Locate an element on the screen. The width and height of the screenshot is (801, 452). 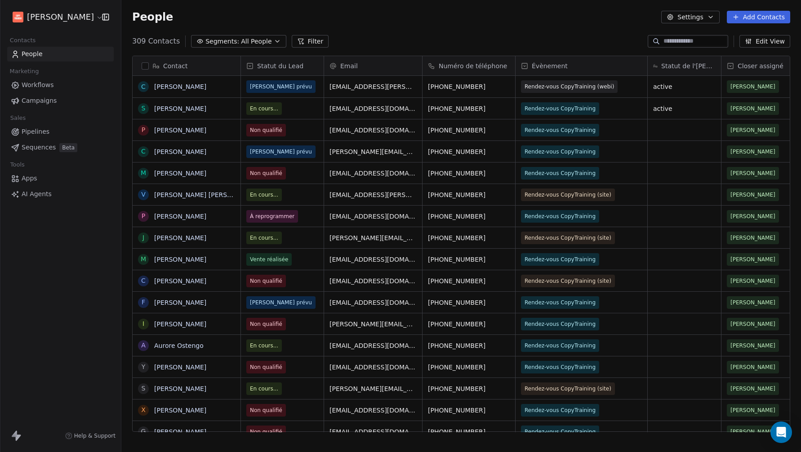
span: Help & Support is located at coordinates (95, 436).